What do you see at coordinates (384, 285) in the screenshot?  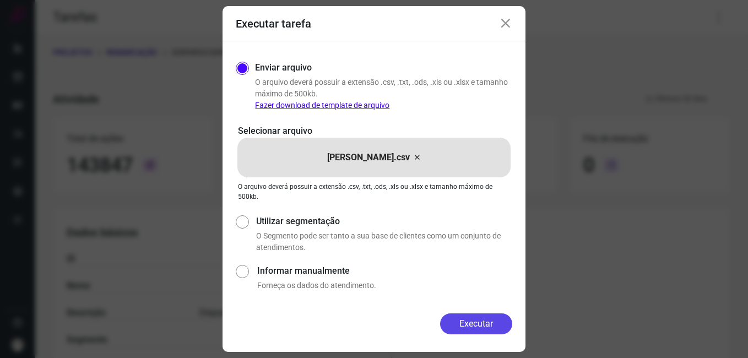 I see `p: Forneça os dados do atendimento.` at bounding box center [384, 285].